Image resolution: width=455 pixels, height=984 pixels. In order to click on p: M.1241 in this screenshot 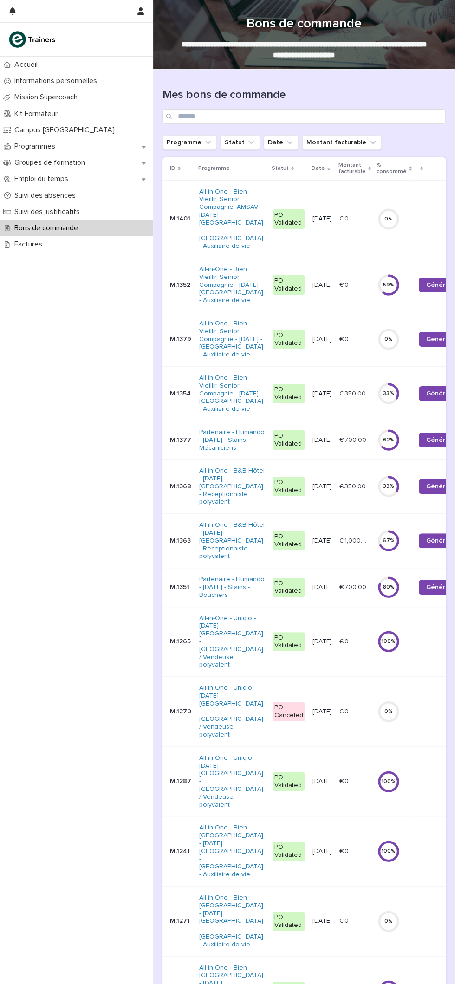, I will do `click(181, 851)`.